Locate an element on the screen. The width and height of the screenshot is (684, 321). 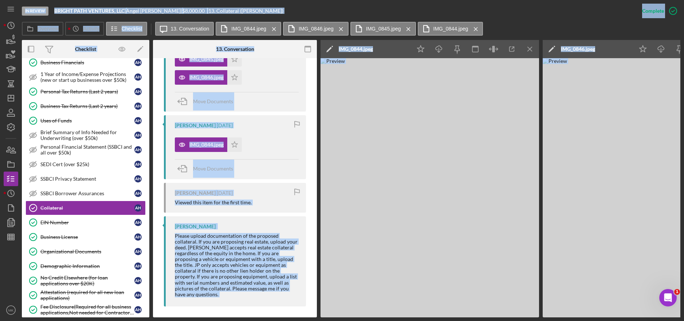
a: Business FinancialsAH is located at coordinates (86, 63).